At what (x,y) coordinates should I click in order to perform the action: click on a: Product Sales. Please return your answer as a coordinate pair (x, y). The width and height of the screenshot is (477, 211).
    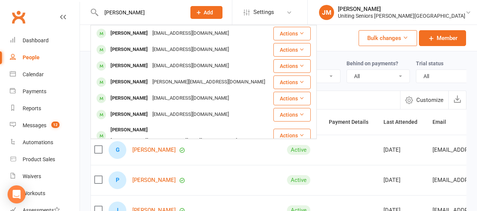
    Looking at the image, I should click on (45, 159).